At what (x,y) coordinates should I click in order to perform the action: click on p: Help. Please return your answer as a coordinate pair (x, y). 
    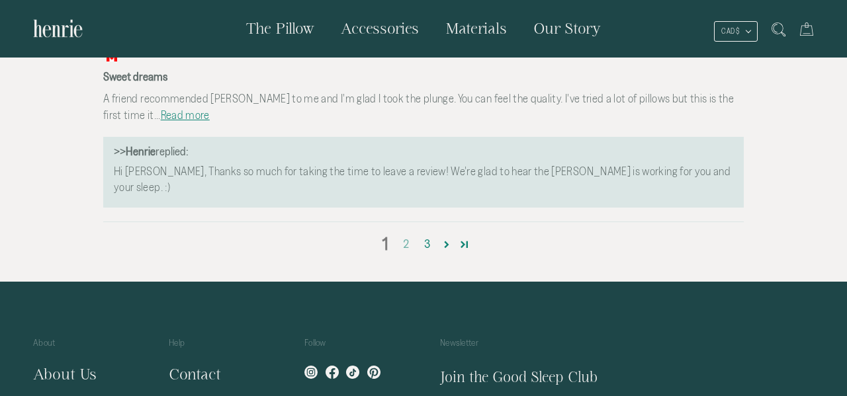
    Looking at the image, I should click on (220, 348).